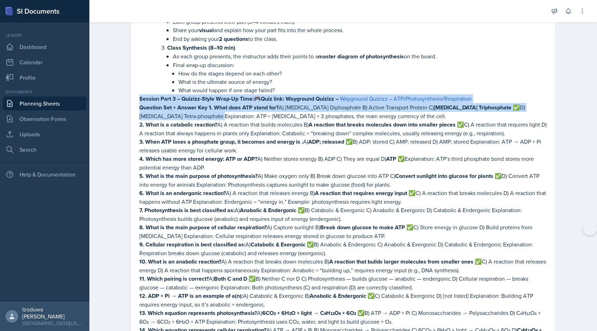 The width and height of the screenshot is (597, 331). I want to click on a: Planning Sheets, so click(45, 103).